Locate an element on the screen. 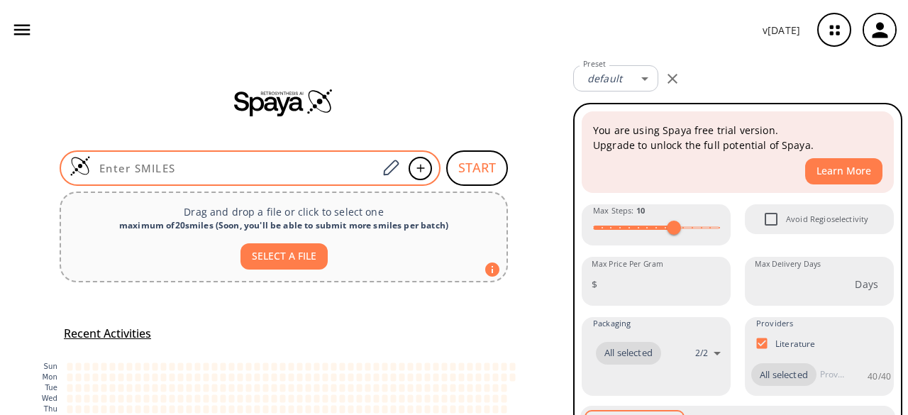 The width and height of the screenshot is (908, 415). label: Max Delivery Days is located at coordinates (788, 264).